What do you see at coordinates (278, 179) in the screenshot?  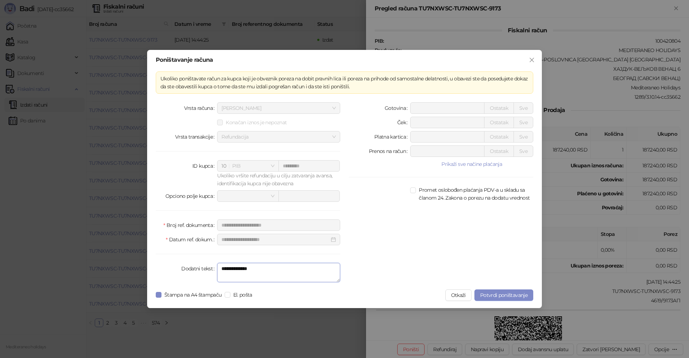 I see `div: Ukoliko vršite refundaciju u cilju zatvaranja avansa, identifikacija kupca nije obavezna` at bounding box center [278, 179].